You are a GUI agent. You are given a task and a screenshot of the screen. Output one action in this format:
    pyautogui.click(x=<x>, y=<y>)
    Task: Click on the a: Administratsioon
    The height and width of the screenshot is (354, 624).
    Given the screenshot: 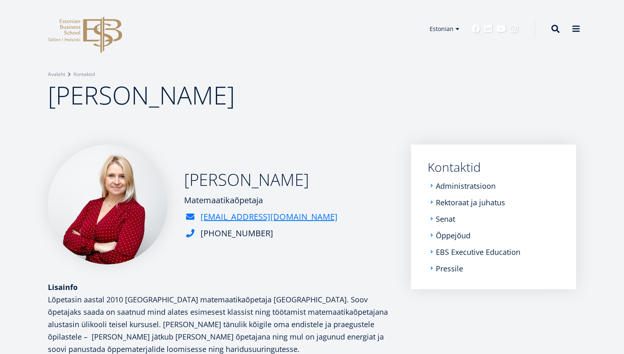 What is the action you would take?
    pyautogui.click(x=466, y=186)
    